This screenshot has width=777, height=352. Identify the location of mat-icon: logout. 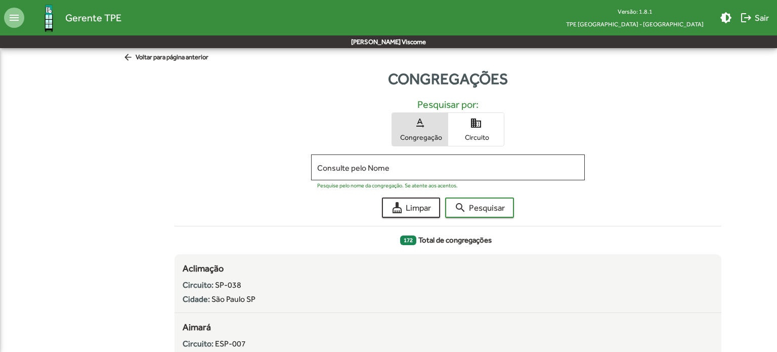
(747, 18).